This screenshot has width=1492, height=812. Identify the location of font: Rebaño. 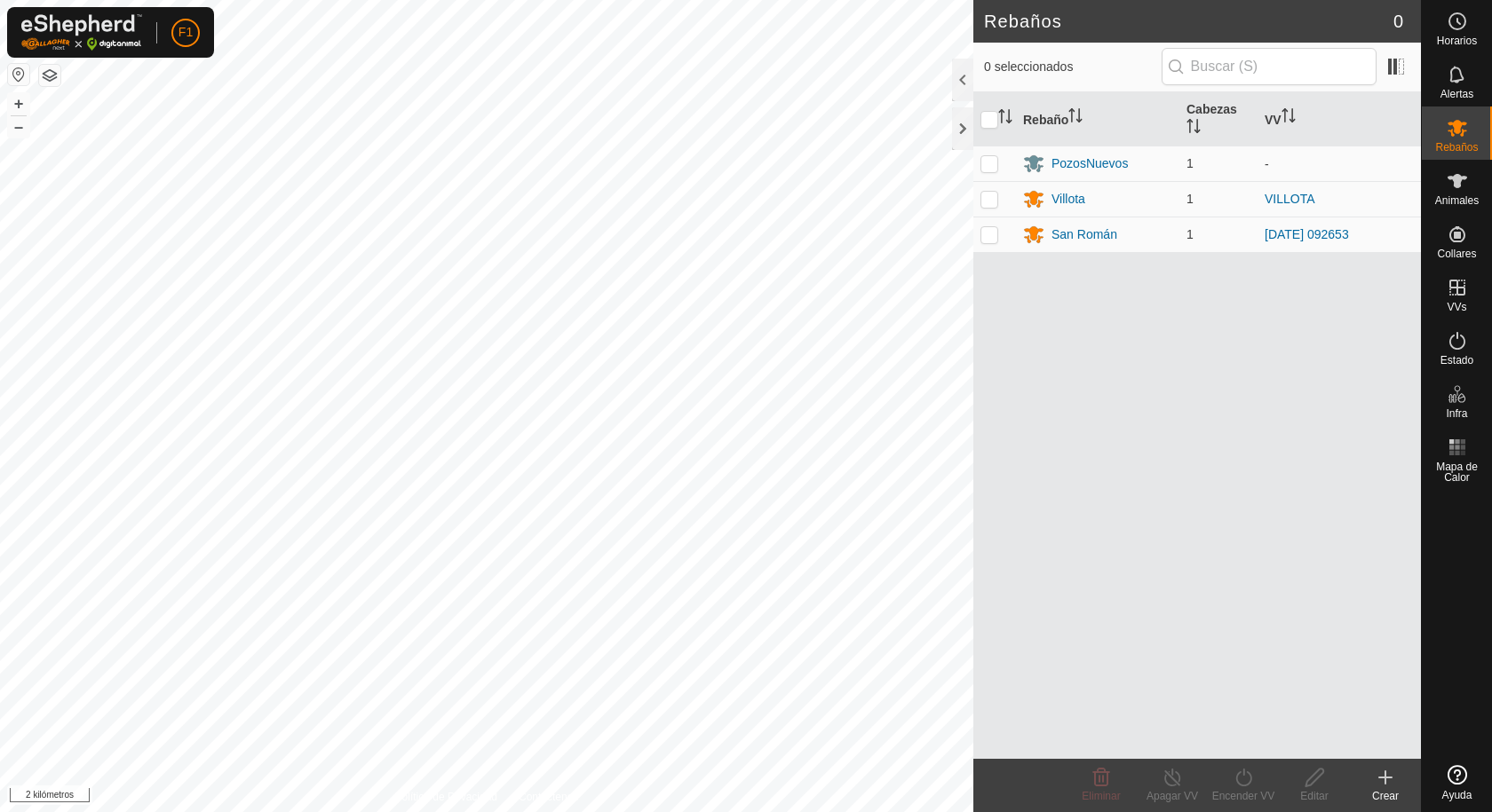
(1045, 119).